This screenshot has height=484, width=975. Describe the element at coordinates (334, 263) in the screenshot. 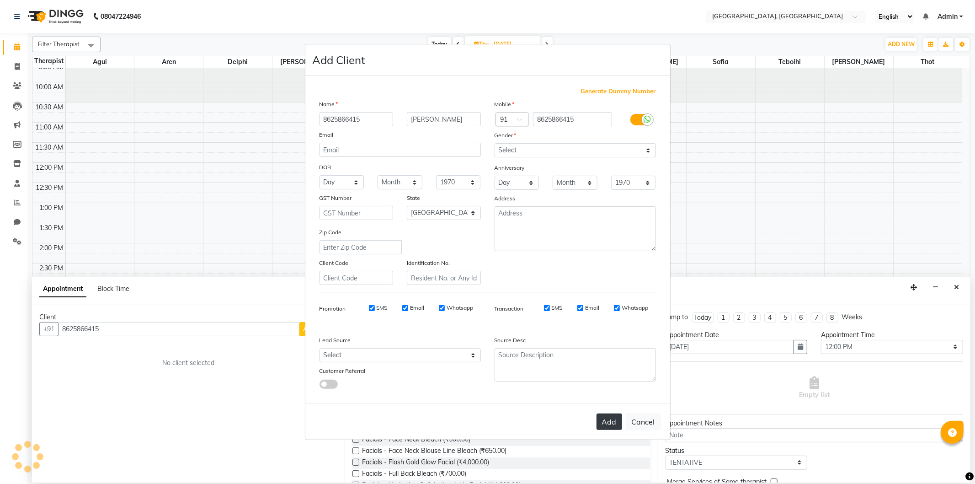

I see `label: Client Code` at that location.